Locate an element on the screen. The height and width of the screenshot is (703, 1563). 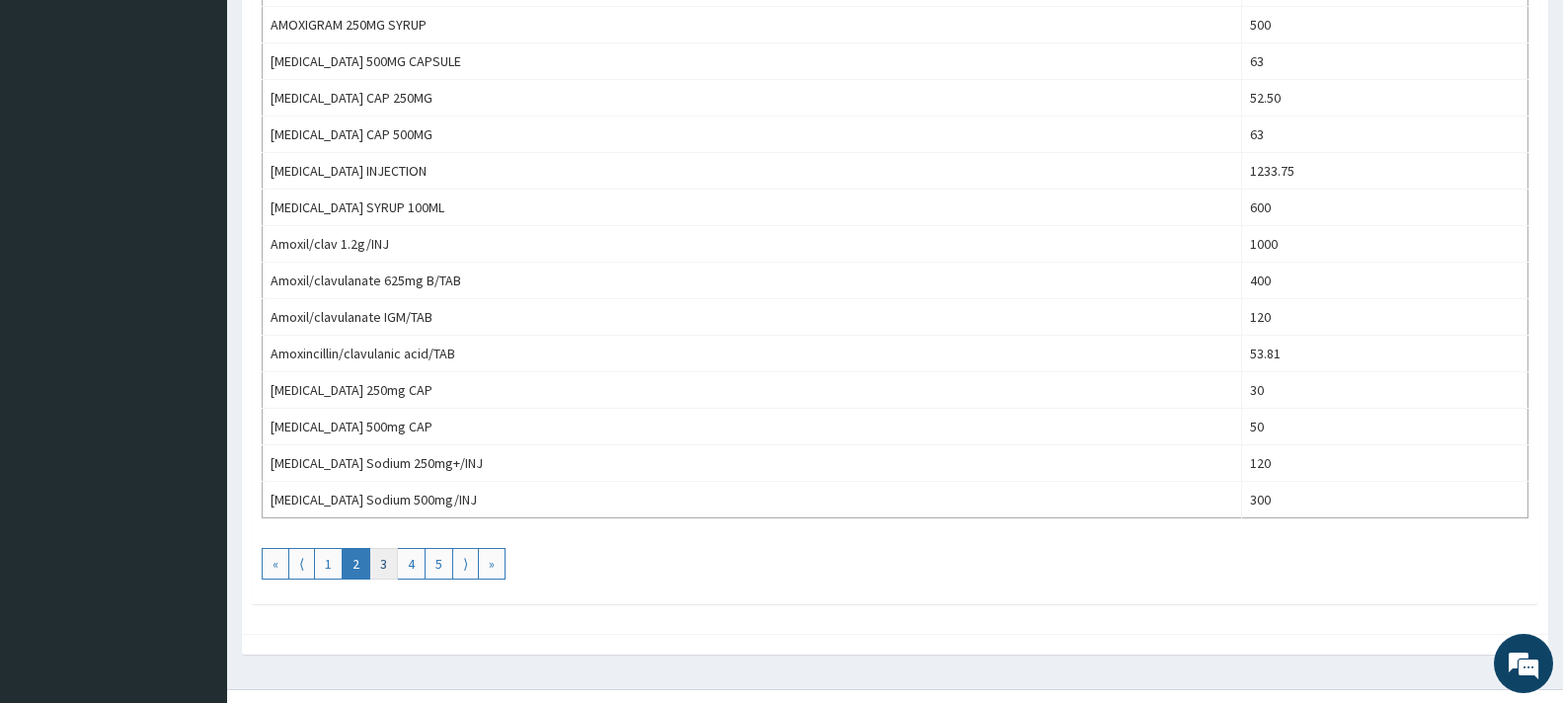
img: d_794563401_company_1708531726252_794563401 is located at coordinates (58, 123).